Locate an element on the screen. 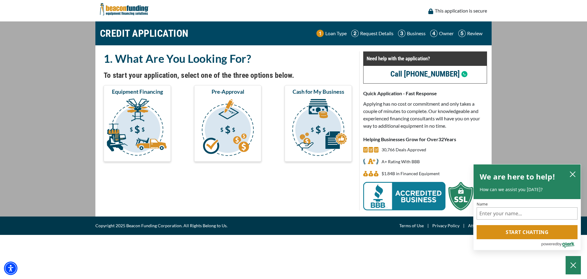 This screenshot has height=279, width=587. p: A+ Rating With BBB is located at coordinates (401, 162).